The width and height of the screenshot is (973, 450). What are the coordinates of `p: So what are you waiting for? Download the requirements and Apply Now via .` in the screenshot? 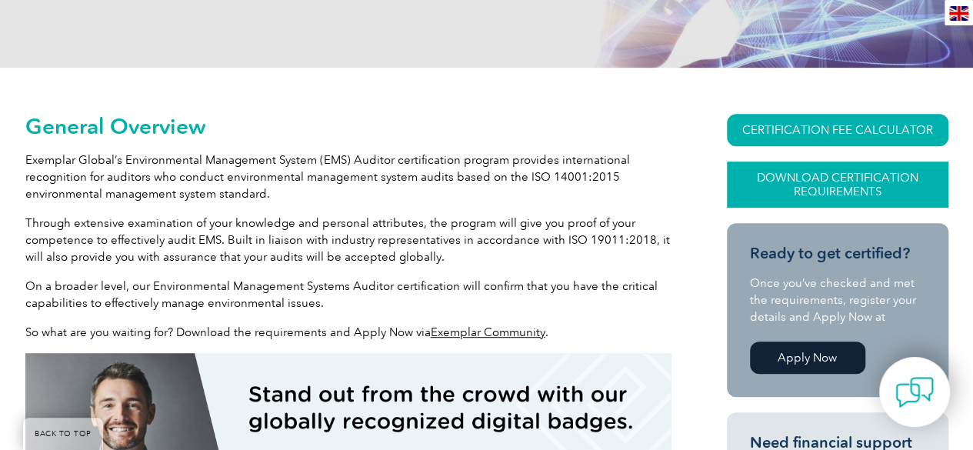 It's located at (348, 332).